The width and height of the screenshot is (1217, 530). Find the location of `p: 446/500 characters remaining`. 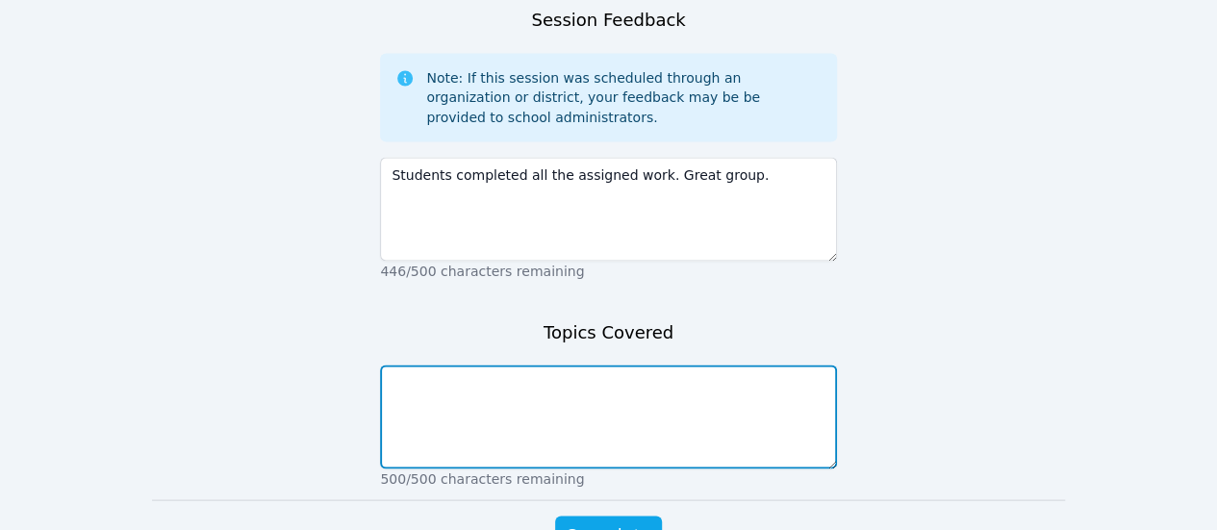

p: 446/500 characters remaining is located at coordinates (608, 270).